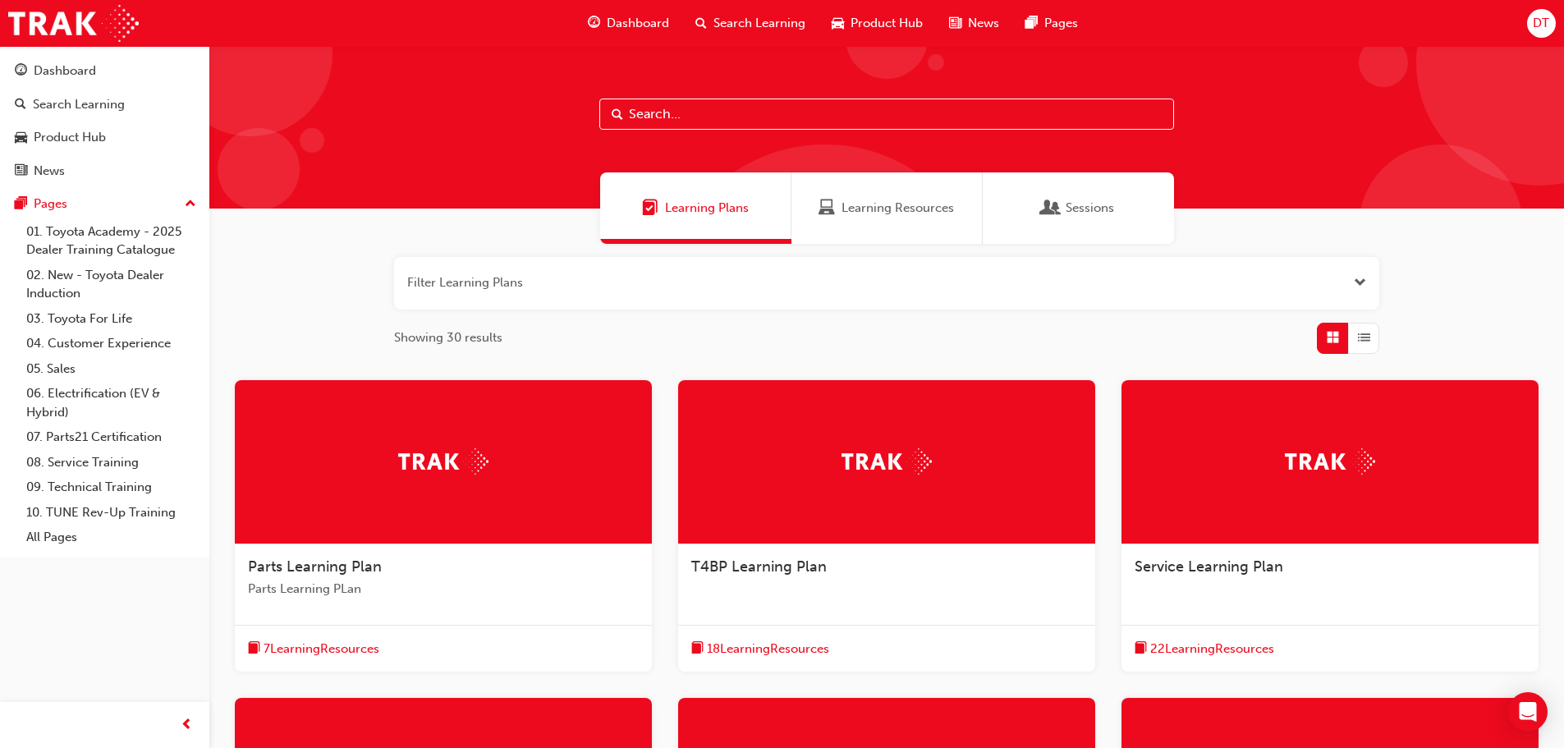 This screenshot has height=748, width=1564. What do you see at coordinates (50, 204) in the screenshot?
I see `div: Pages` at bounding box center [50, 204].